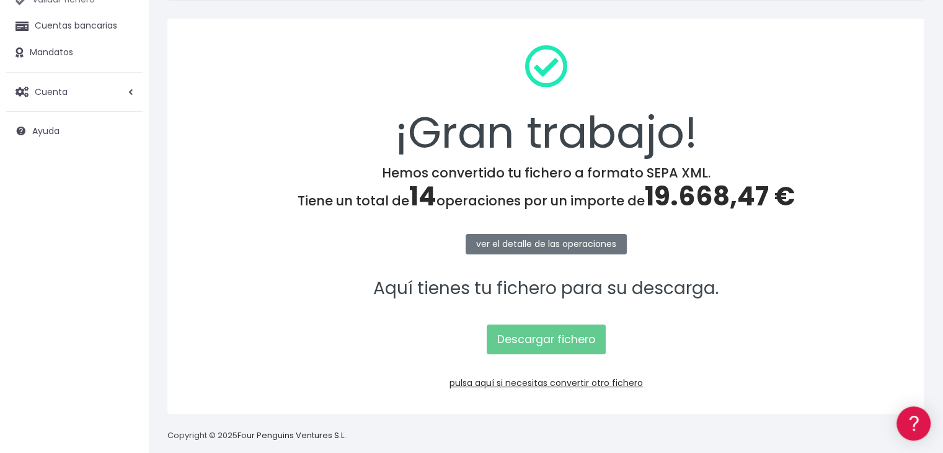 The width and height of the screenshot is (943, 453). What do you see at coordinates (74, 26) in the screenshot?
I see `a: Cuentas bancarias` at bounding box center [74, 26].